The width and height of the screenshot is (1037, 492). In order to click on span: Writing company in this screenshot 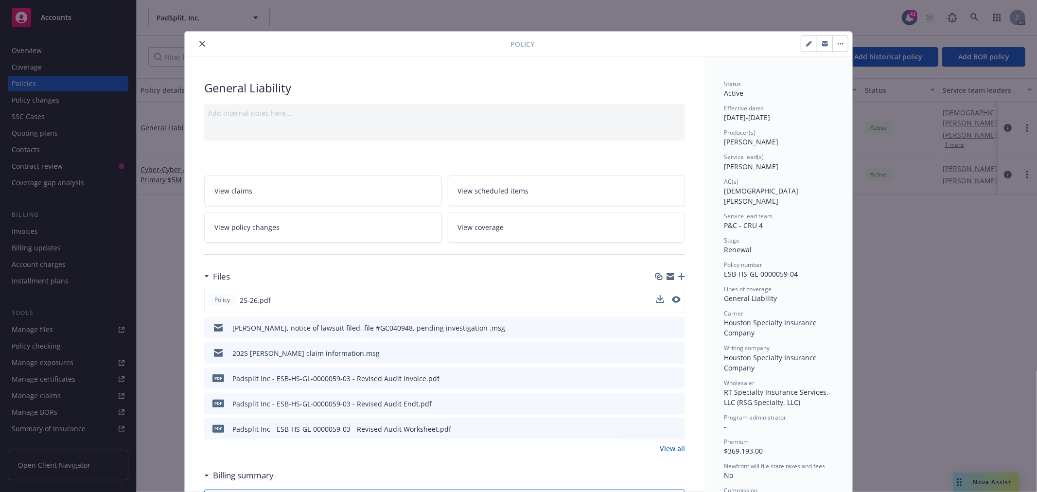, I will do `click(747, 347)`.